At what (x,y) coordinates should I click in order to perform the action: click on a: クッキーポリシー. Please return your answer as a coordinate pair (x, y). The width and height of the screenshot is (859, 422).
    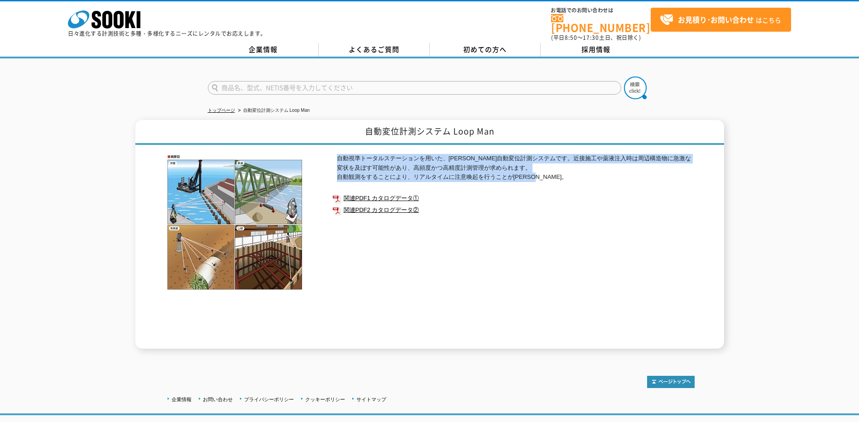
    Looking at the image, I should click on (325, 399).